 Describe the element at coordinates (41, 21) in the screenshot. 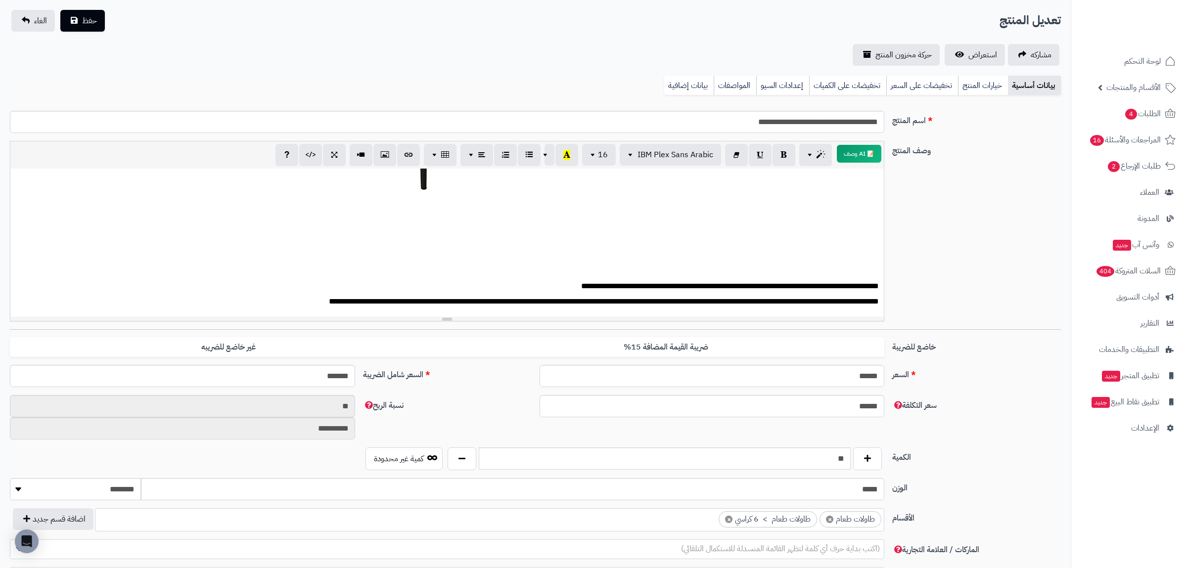

I see `span: الغاء` at that location.